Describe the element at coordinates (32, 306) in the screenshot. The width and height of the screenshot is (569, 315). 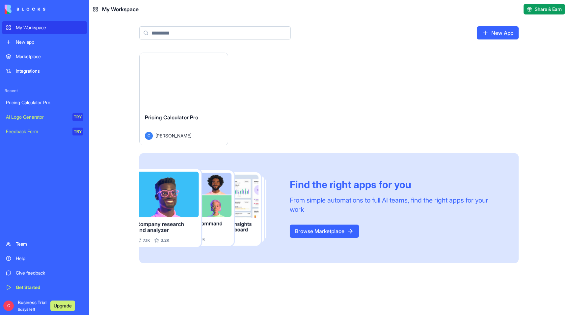
I see `span: Business Trial` at that location.